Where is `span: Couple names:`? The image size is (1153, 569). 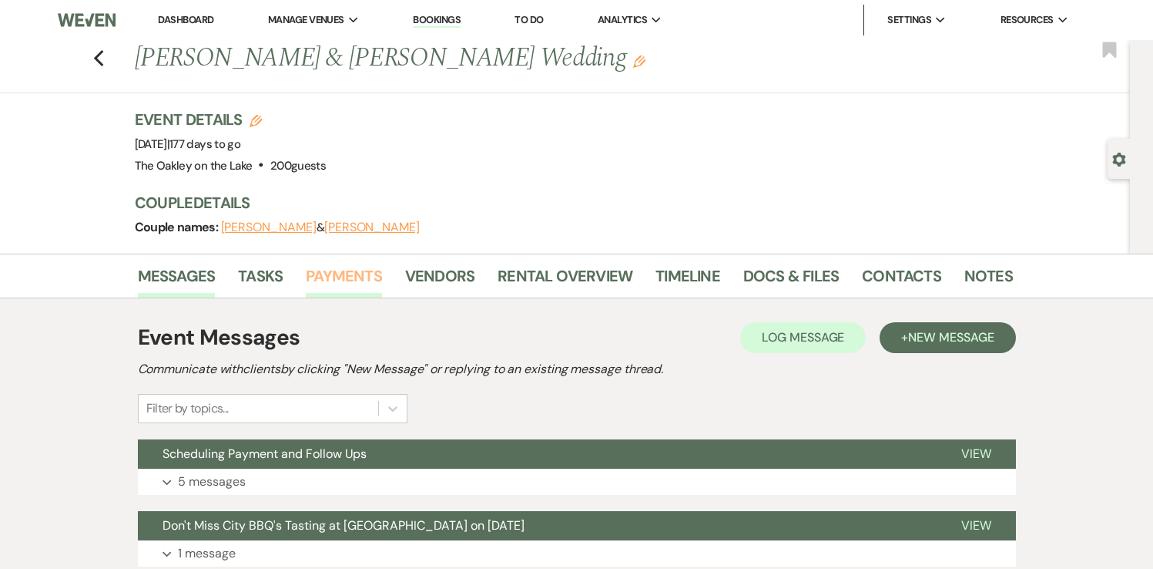 span: Couple names: is located at coordinates (178, 226).